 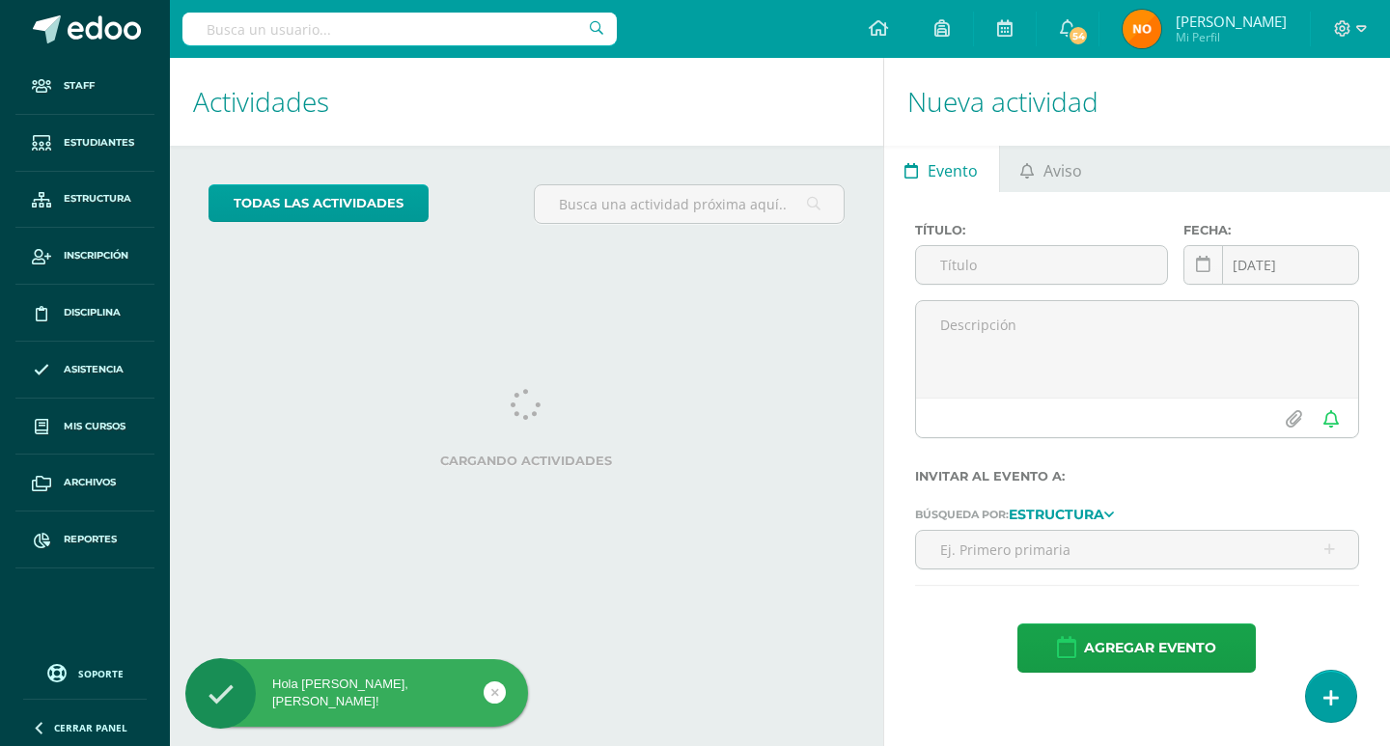 I want to click on span: Staff, so click(x=79, y=86).